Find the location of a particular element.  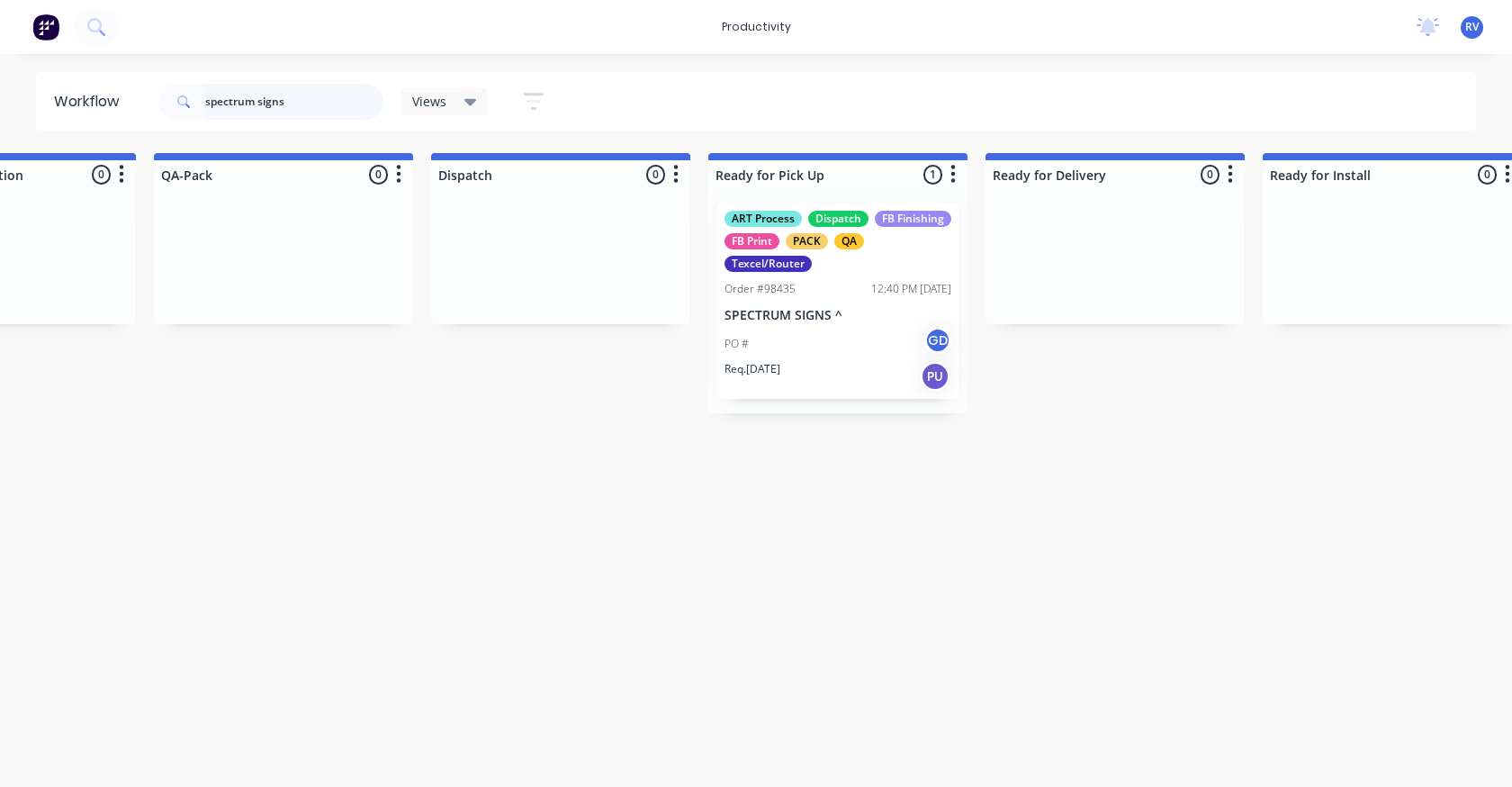

input: Search for orders... is located at coordinates (294, 101).